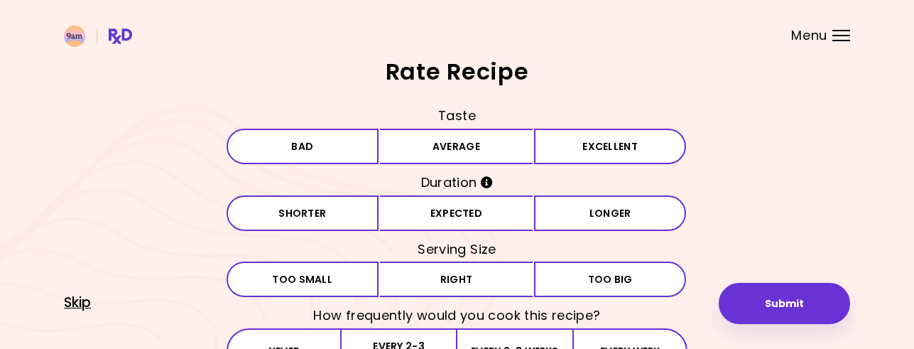  What do you see at coordinates (302, 213) in the screenshot?
I see `button: Shorter` at bounding box center [302, 213].